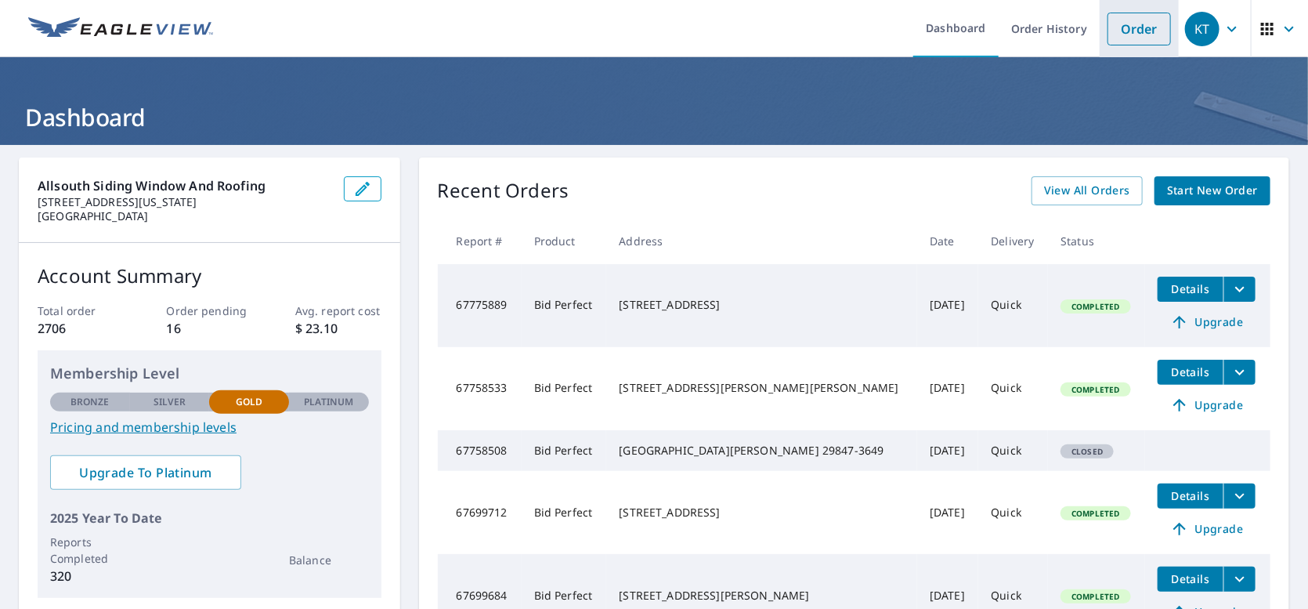 This screenshot has width=1308, height=609. Describe the element at coordinates (249, 402) in the screenshot. I see `p: Gold` at that location.